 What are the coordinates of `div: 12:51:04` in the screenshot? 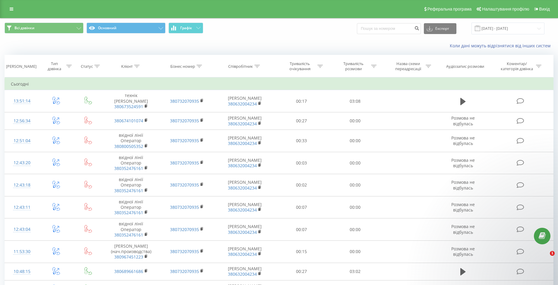 It's located at (22, 141).